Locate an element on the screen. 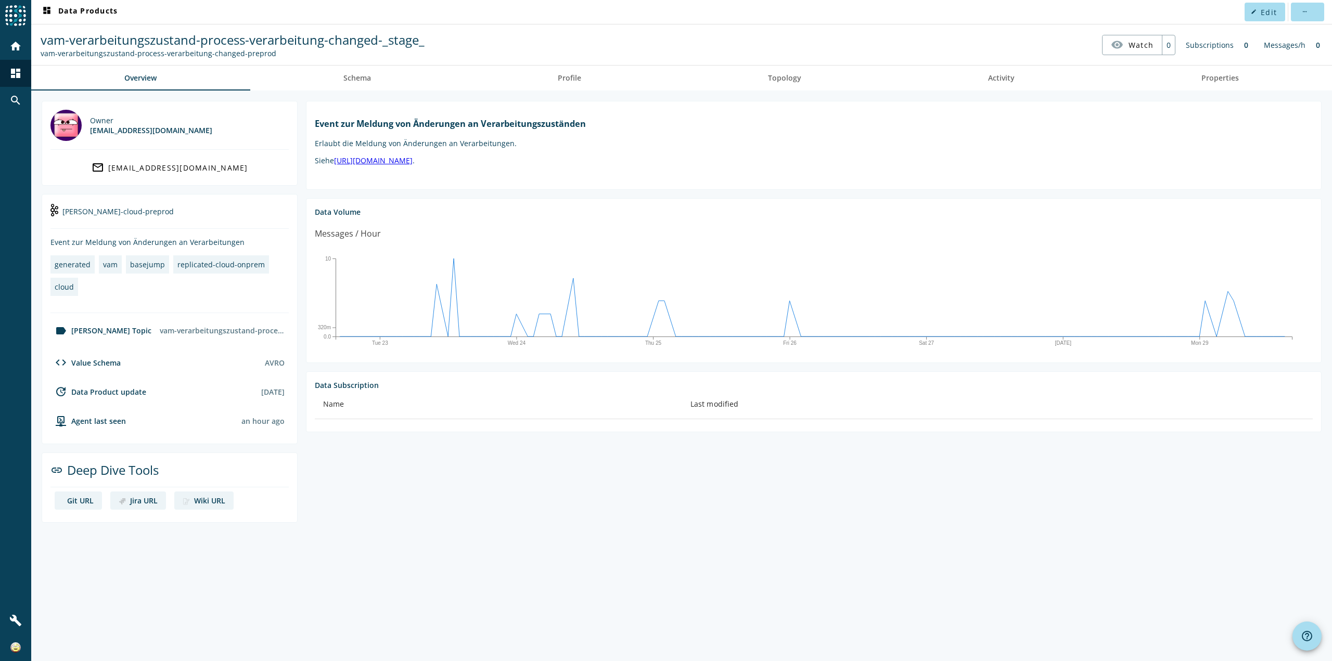  text: 0.0 is located at coordinates (327, 336).